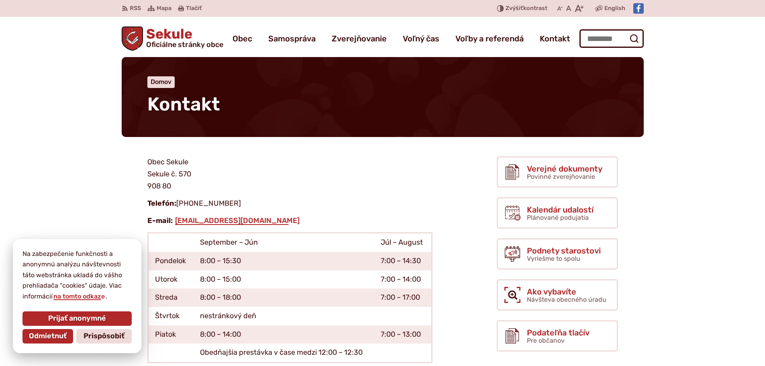 This screenshot has width=765, height=366. Describe the element at coordinates (565, 169) in the screenshot. I see `span: Verejné dokumenty` at that location.